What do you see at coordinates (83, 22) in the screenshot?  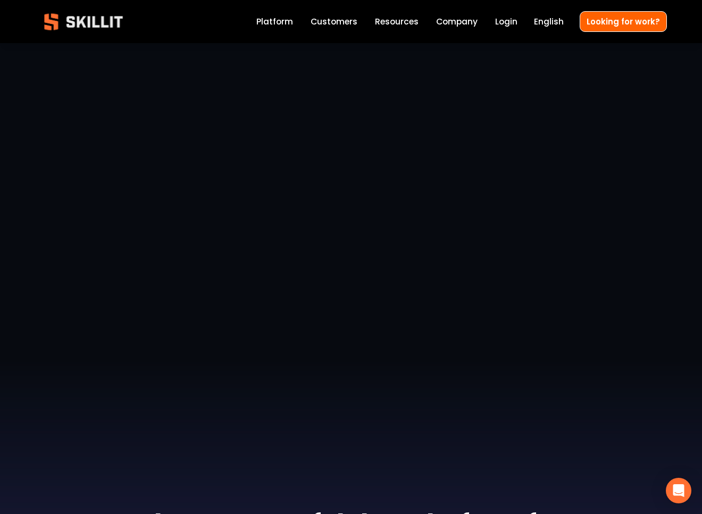 I see `img: Skillit` at bounding box center [83, 22].